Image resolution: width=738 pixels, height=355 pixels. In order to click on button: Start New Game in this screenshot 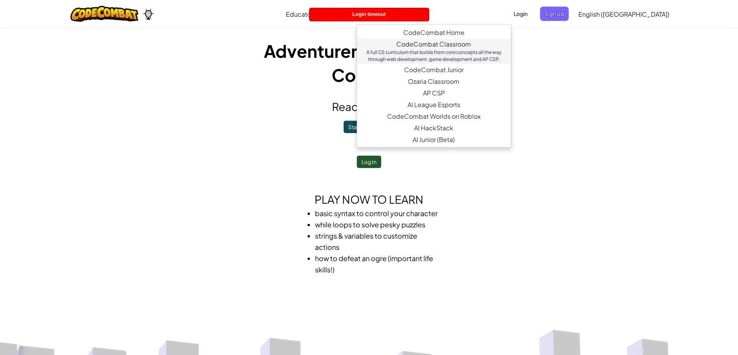, I will do `click(369, 127)`.